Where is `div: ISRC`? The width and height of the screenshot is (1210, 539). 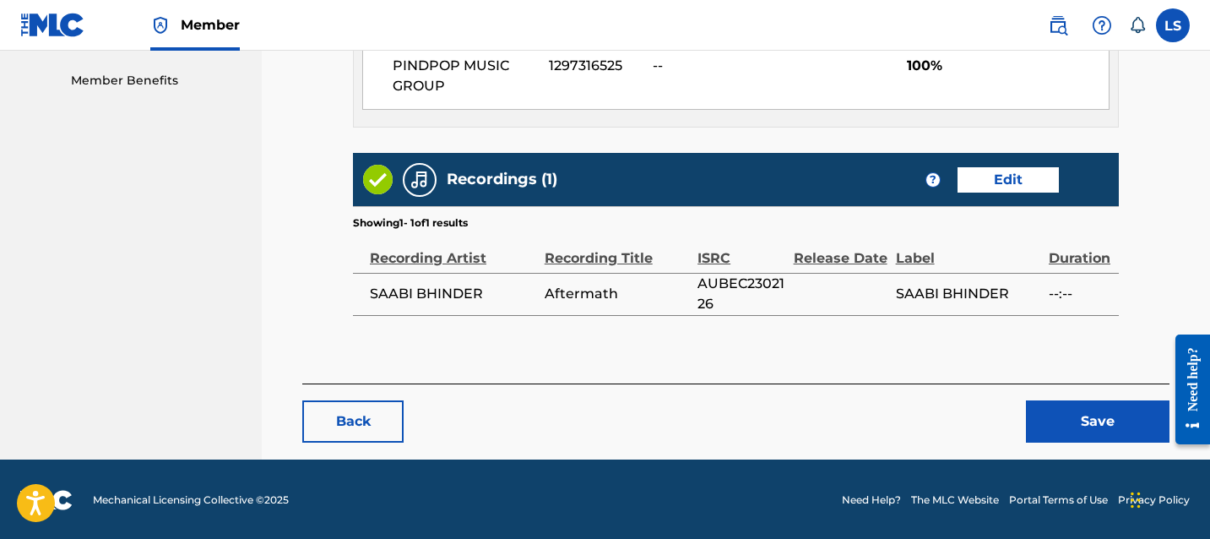
div: ISRC is located at coordinates (741, 249).